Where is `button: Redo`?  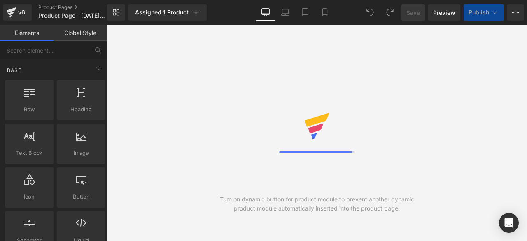
button: Redo is located at coordinates (390, 12).